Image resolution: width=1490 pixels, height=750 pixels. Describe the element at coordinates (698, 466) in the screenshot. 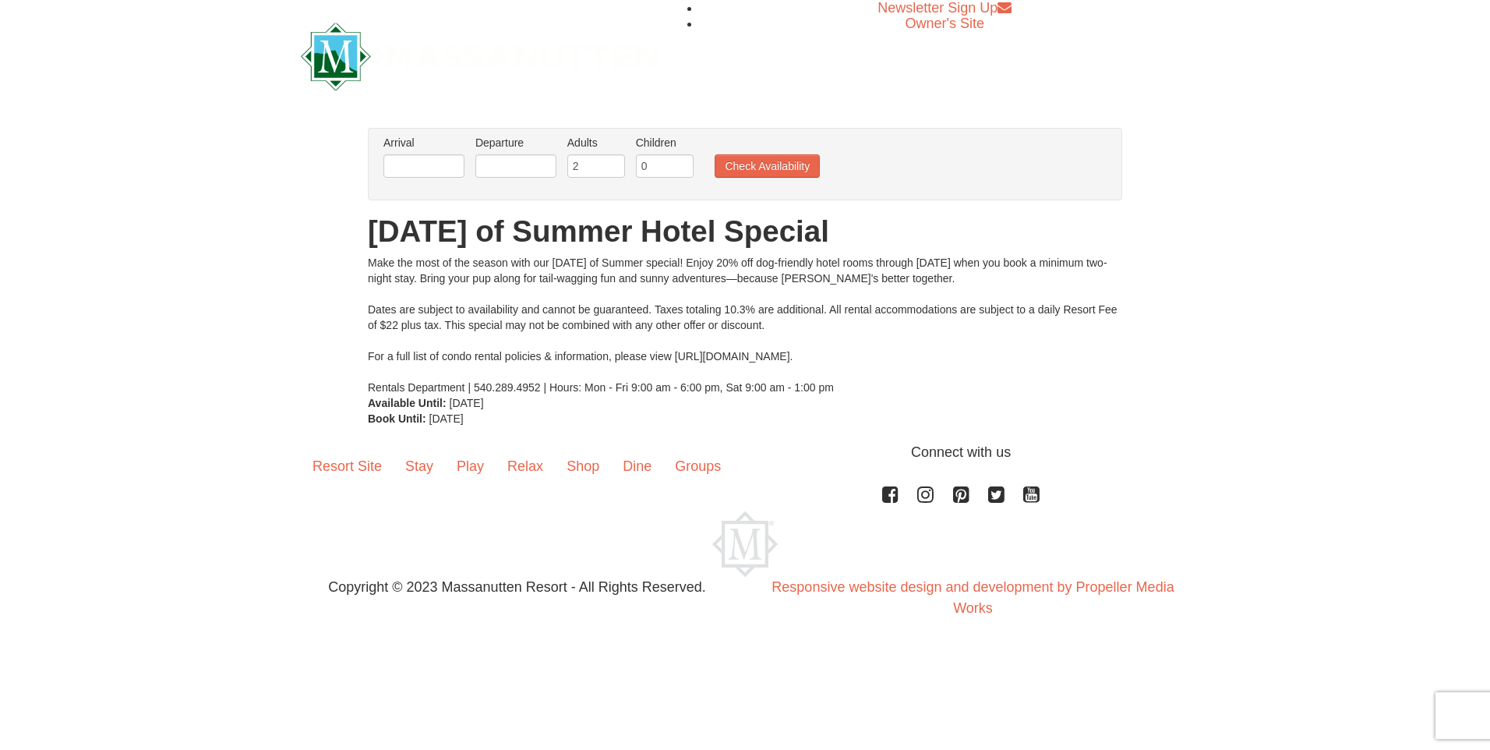

I see `a: Groups` at that location.